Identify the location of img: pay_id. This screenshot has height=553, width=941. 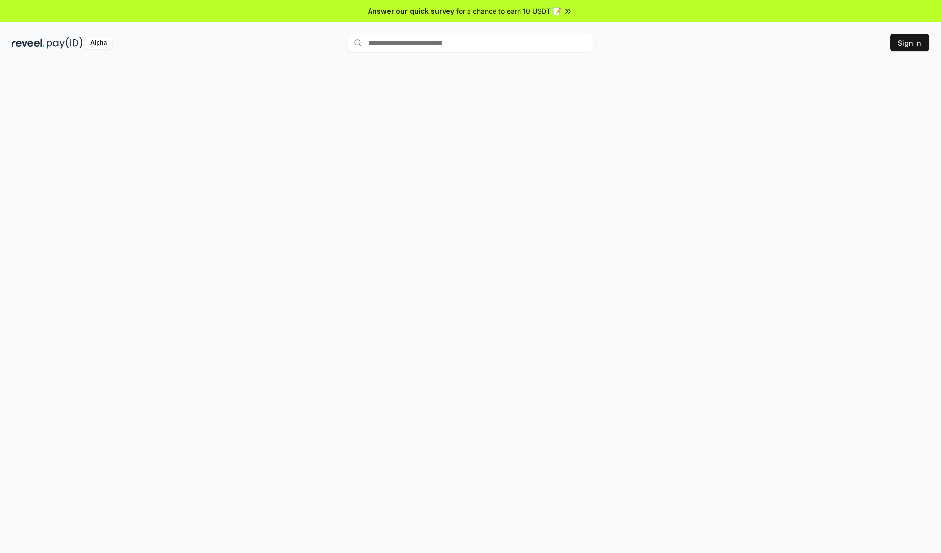
(65, 43).